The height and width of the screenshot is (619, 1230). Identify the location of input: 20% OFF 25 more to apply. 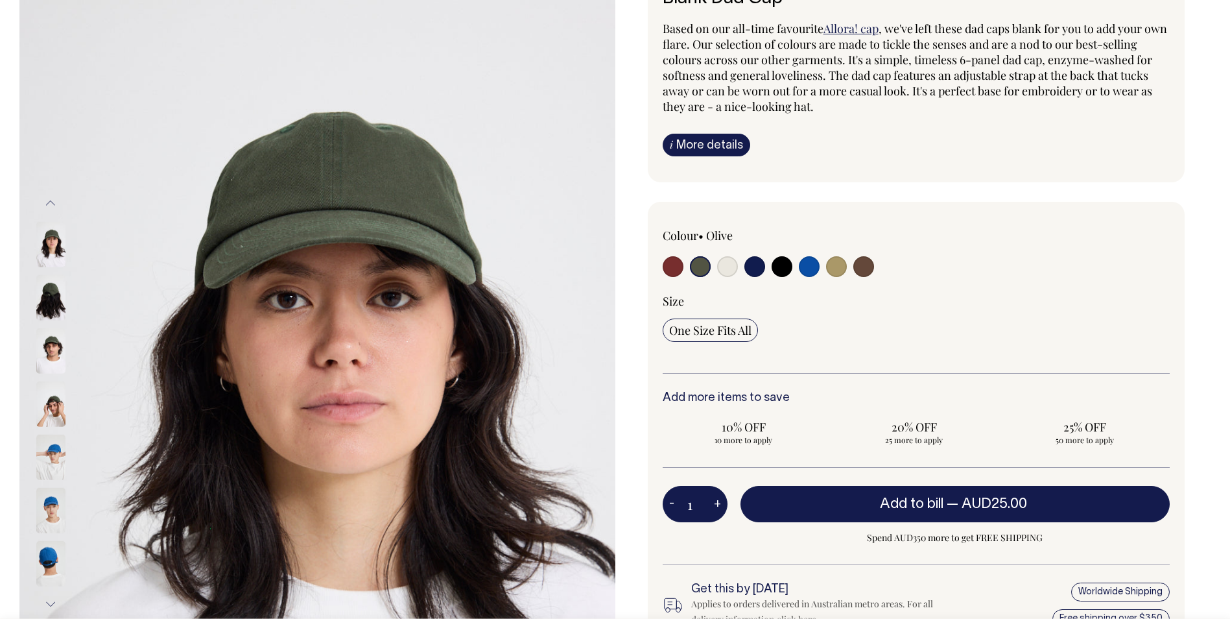
(914, 432).